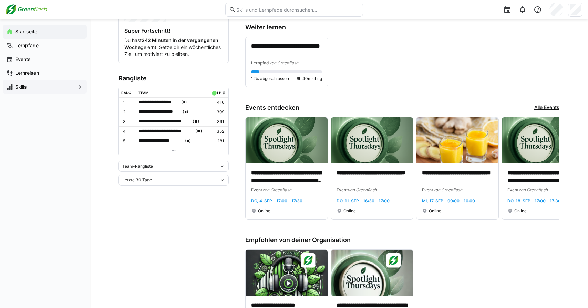 This screenshot has height=308, width=588. Describe the element at coordinates (217, 131) in the screenshot. I see `p: 352` at that location.